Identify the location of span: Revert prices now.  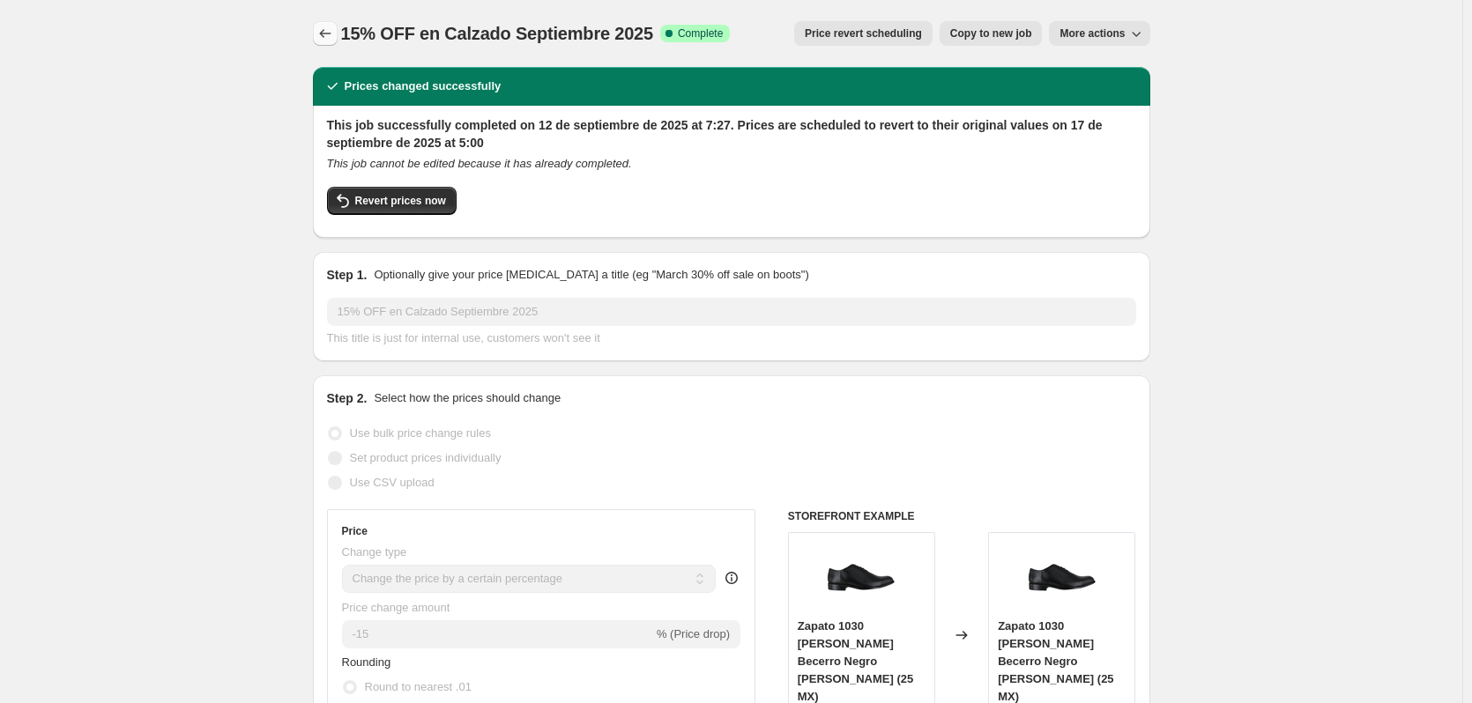
(400, 201).